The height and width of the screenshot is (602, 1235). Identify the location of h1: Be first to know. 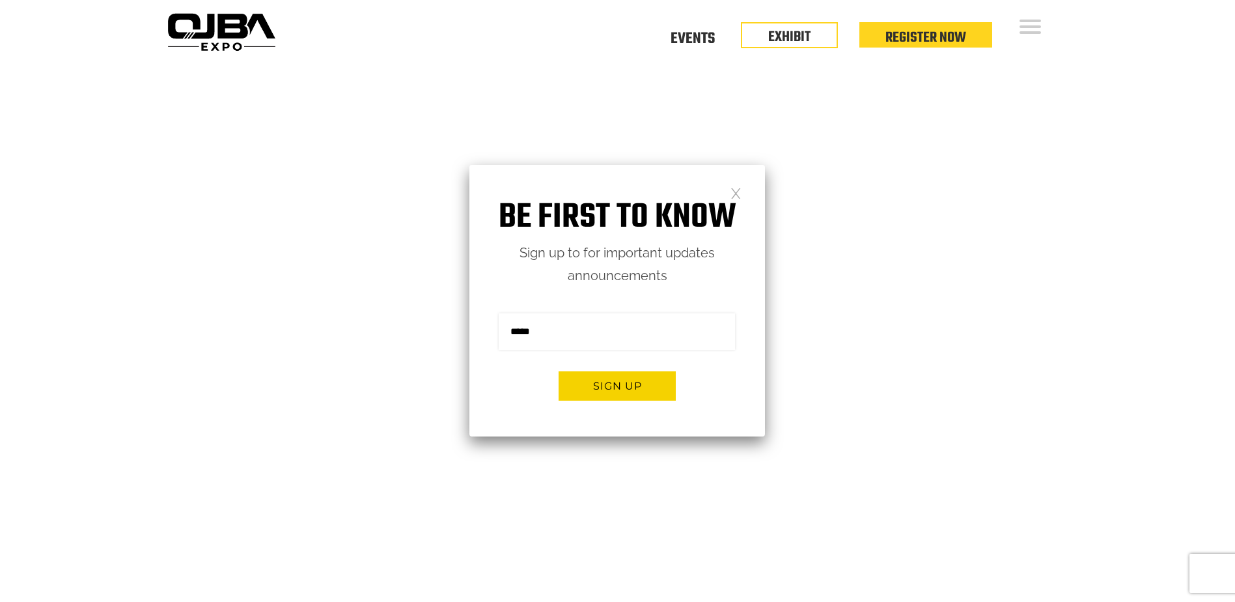
(617, 217).